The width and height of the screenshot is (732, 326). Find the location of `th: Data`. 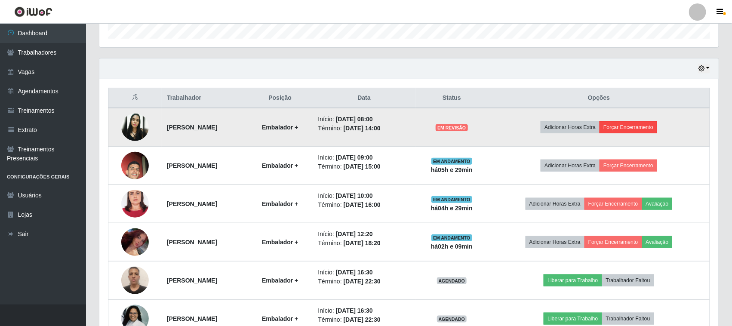

th: Data is located at coordinates (365, 98).